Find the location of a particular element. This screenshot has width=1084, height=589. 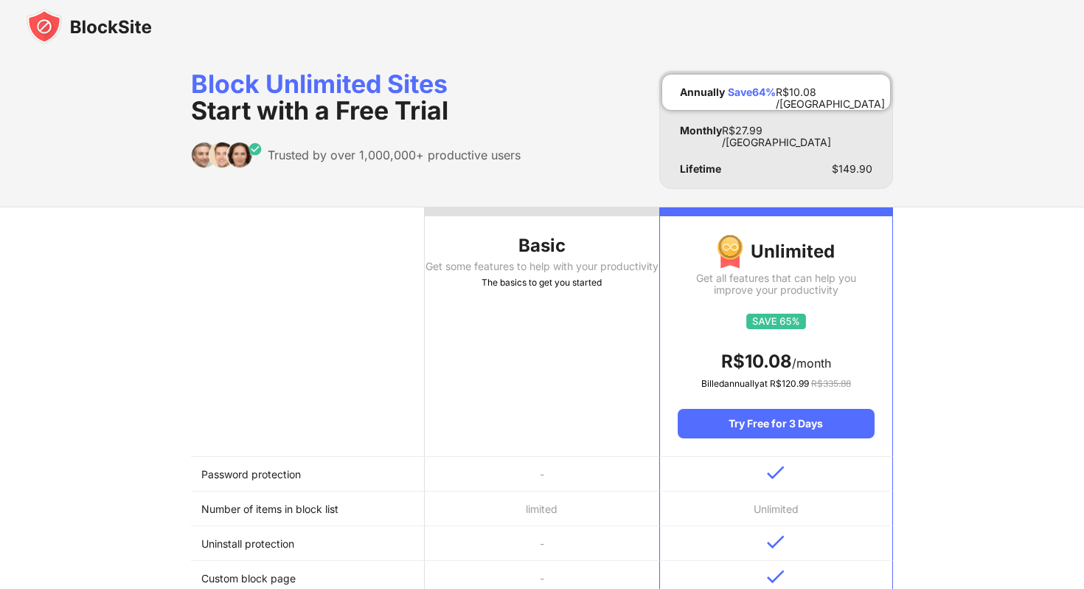

img: blocksite-icon-black.svg is located at coordinates (89, 27).